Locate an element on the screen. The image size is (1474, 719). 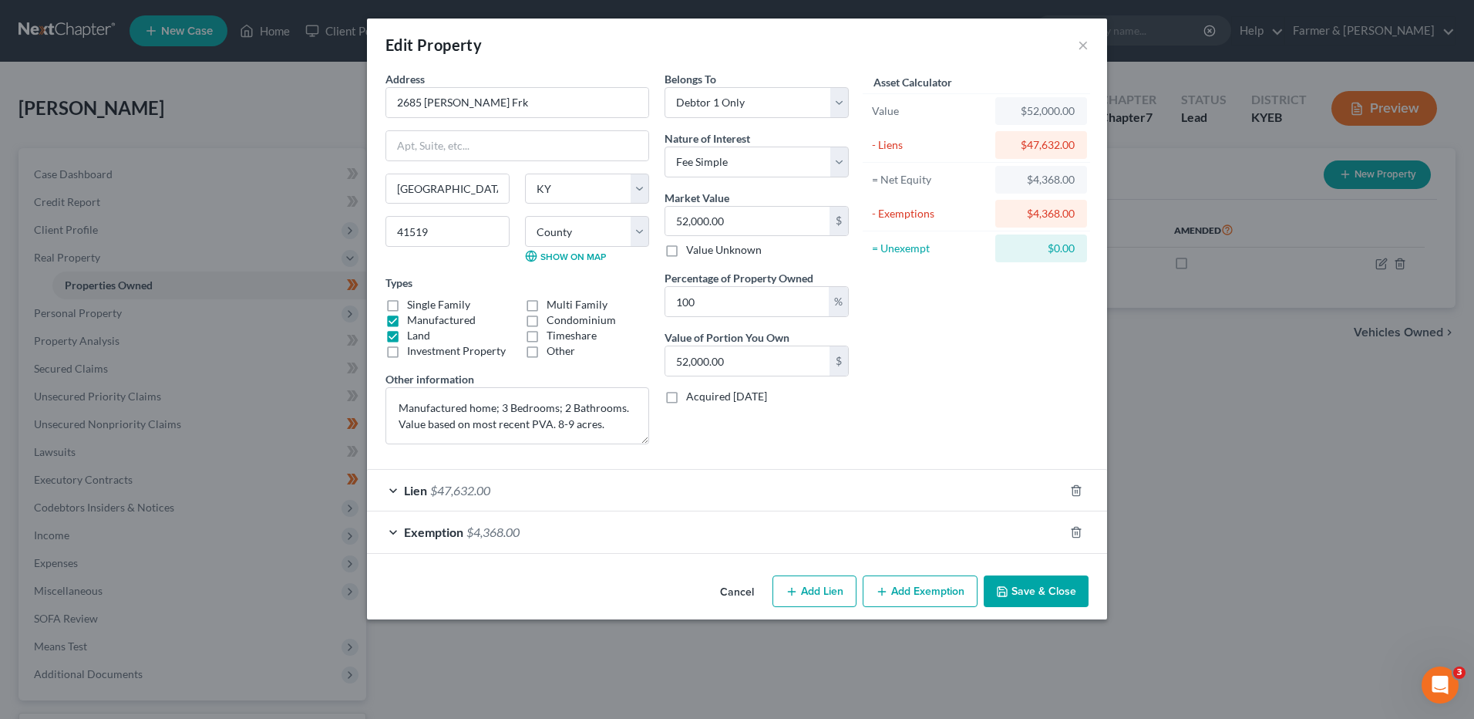
span: Exemption is located at coordinates (433, 531).